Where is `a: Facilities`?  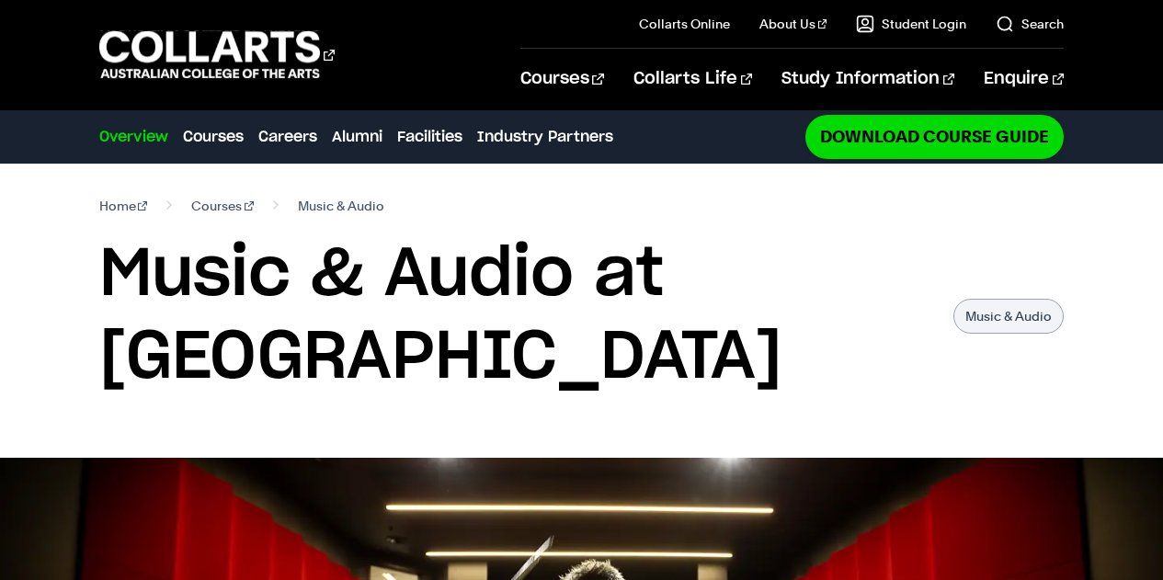
a: Facilities is located at coordinates (429, 137).